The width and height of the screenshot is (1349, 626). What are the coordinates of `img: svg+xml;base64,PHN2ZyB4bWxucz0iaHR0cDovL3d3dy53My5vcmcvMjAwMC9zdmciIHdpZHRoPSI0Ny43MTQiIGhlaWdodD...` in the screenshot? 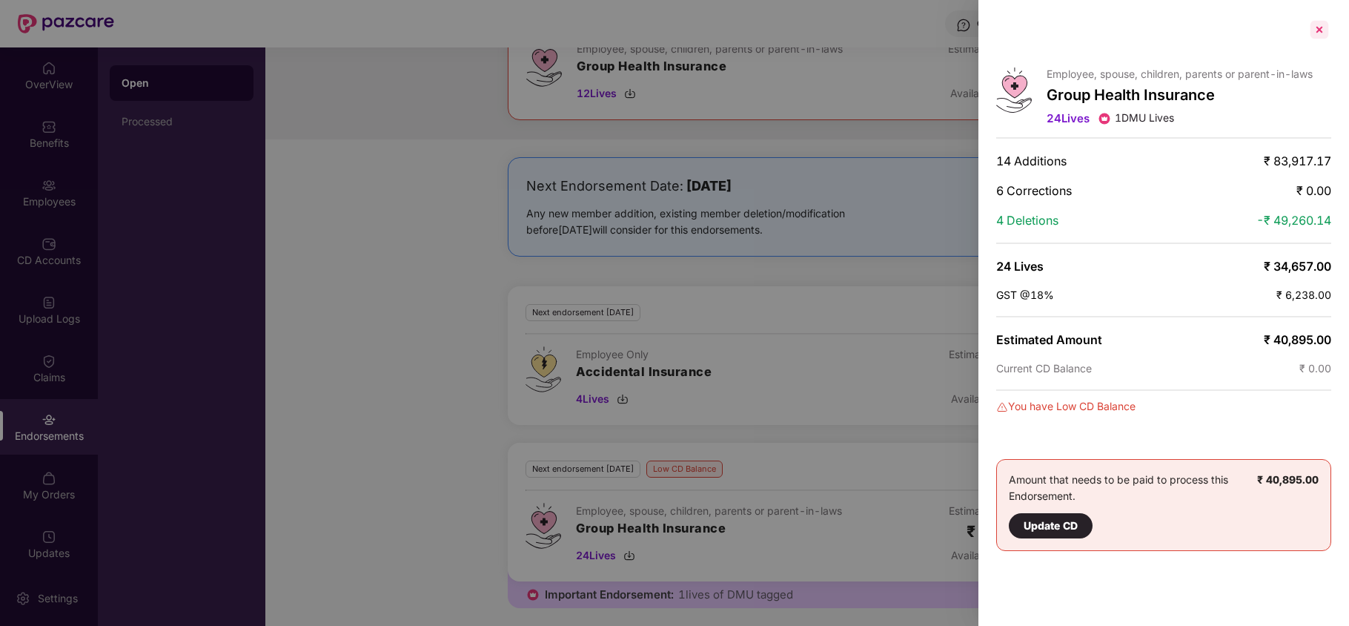 It's located at (1014, 90).